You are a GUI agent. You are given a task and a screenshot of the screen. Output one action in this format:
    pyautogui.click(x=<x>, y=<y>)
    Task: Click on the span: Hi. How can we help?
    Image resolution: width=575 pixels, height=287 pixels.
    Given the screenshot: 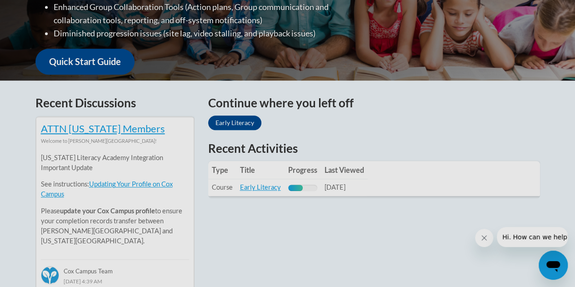 What is the action you would take?
    pyautogui.click(x=40, y=10)
    